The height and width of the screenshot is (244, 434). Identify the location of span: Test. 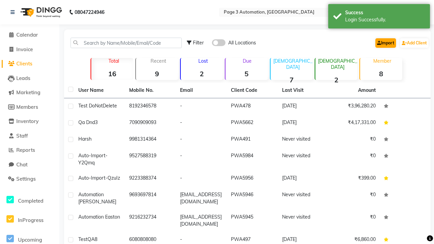
(83, 240).